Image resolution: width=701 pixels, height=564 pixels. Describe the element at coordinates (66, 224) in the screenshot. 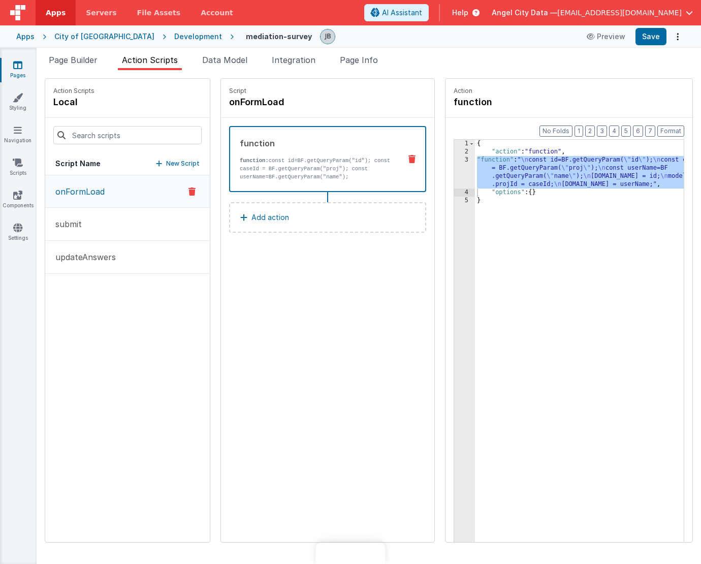

I see `p: submit` at that location.